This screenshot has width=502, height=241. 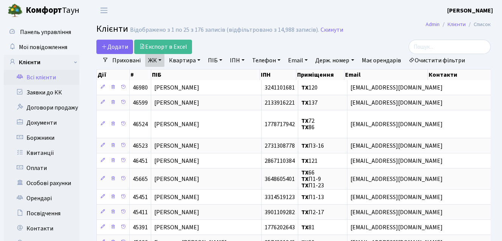 I want to click on th: ІПН, so click(x=278, y=75).